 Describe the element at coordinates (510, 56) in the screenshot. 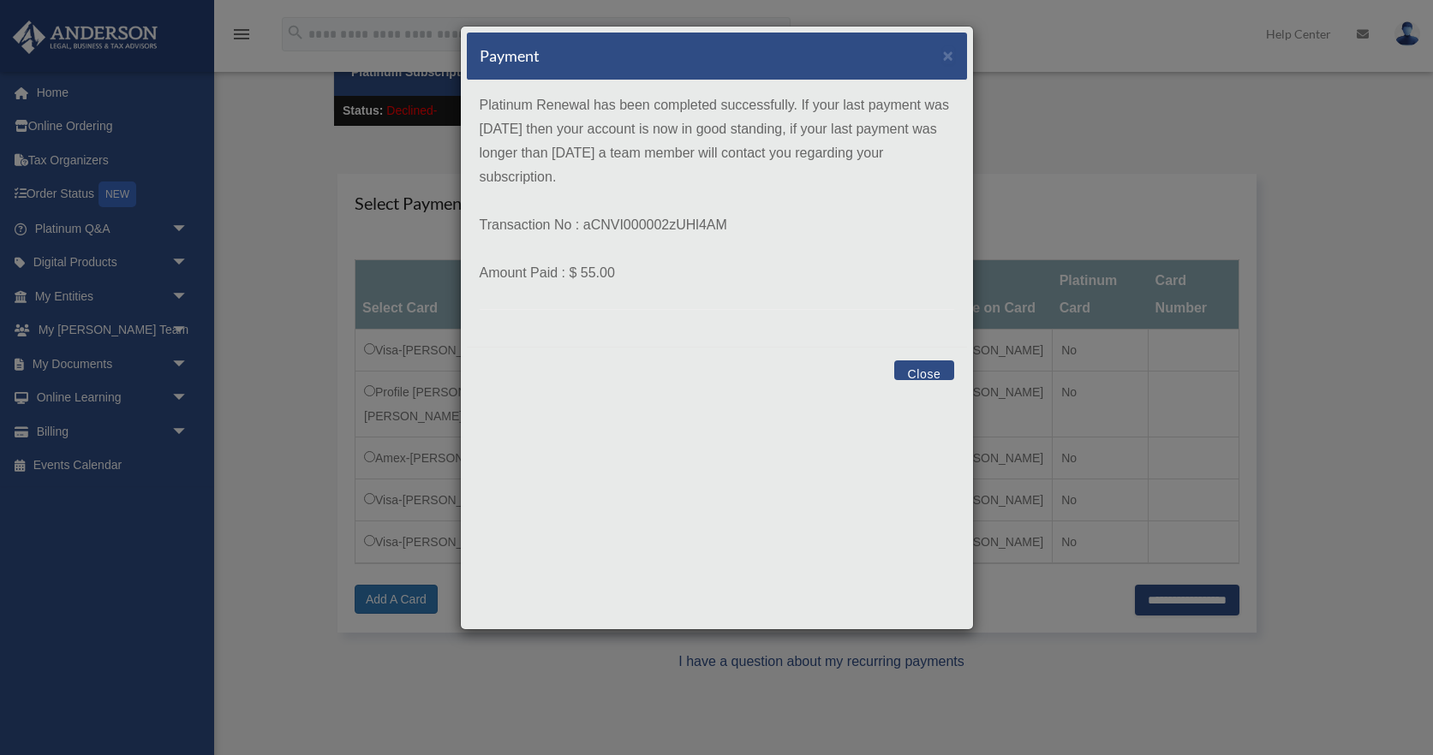

I see `h5: Payment` at that location.